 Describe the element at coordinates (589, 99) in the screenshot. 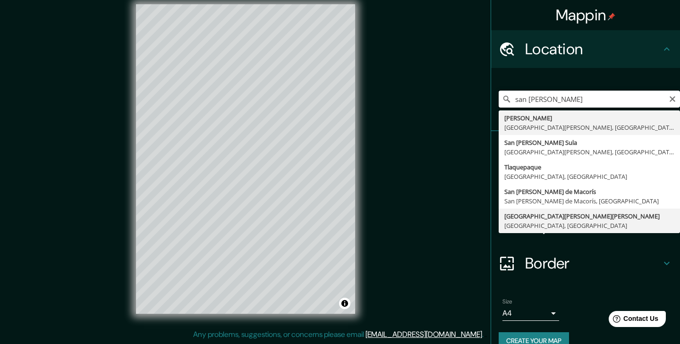

I see `input: Pick your city or area` at that location.